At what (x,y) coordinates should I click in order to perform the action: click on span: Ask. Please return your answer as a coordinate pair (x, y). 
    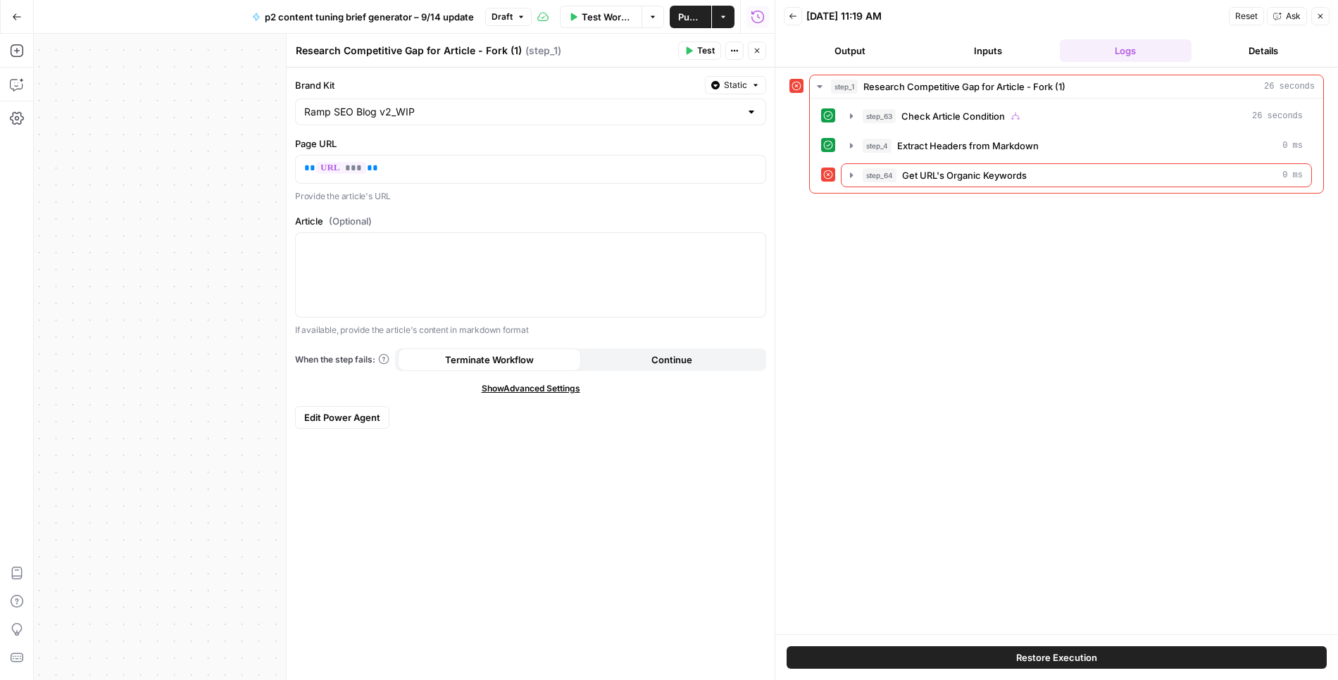
    Looking at the image, I should click on (1293, 16).